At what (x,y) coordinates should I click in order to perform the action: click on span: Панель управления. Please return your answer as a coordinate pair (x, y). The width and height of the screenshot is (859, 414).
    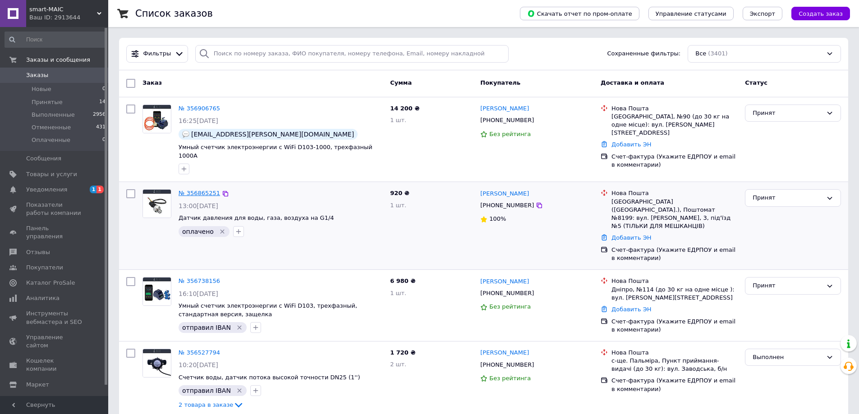
    Looking at the image, I should click on (55, 233).